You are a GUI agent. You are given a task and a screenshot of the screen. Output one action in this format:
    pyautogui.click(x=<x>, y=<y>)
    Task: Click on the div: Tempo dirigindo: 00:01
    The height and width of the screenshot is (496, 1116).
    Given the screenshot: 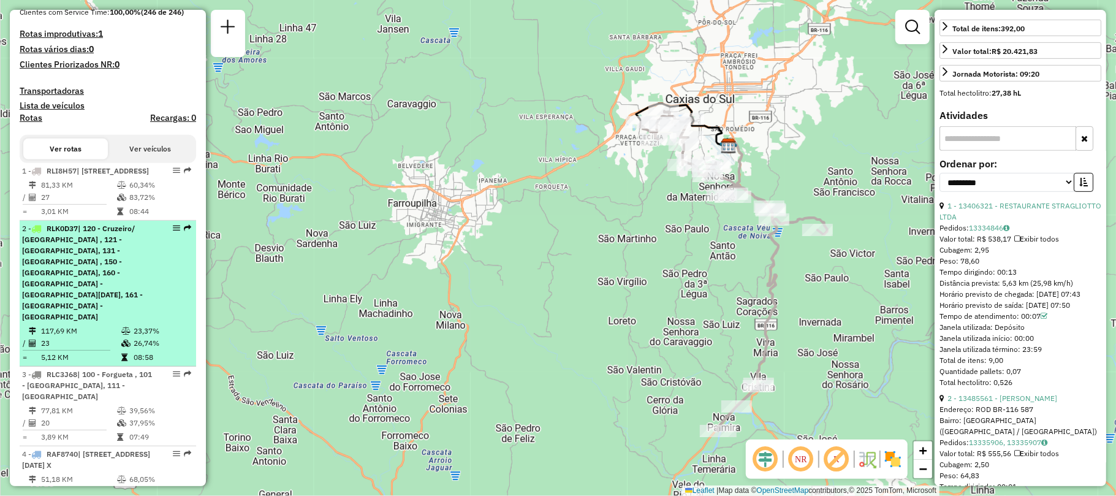 What is the action you would take?
    pyautogui.click(x=1020, y=487)
    